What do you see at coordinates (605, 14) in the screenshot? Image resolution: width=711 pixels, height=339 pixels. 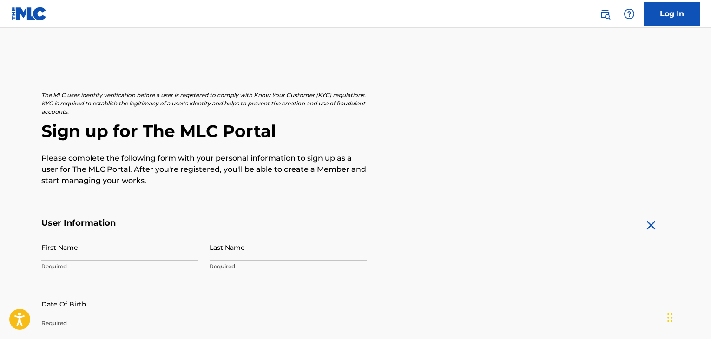 I see `img: search` at bounding box center [605, 14].